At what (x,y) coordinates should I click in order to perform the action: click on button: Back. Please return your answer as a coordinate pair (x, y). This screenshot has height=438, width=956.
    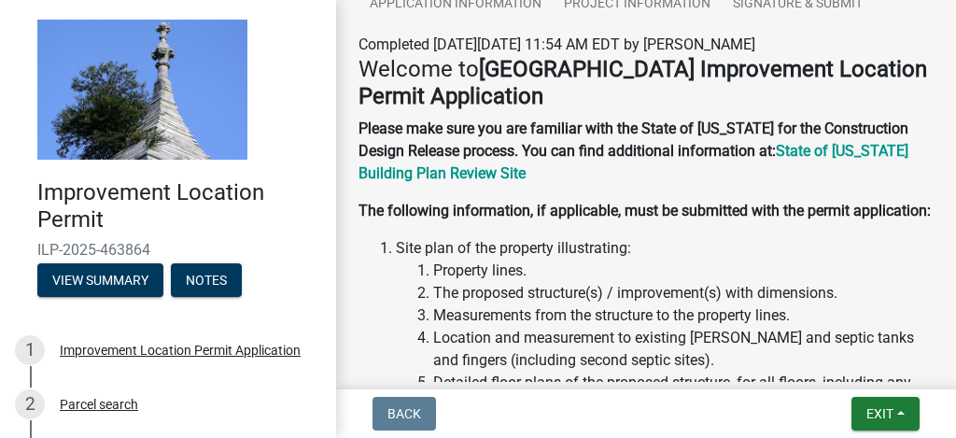
    Looking at the image, I should click on (404, 414).